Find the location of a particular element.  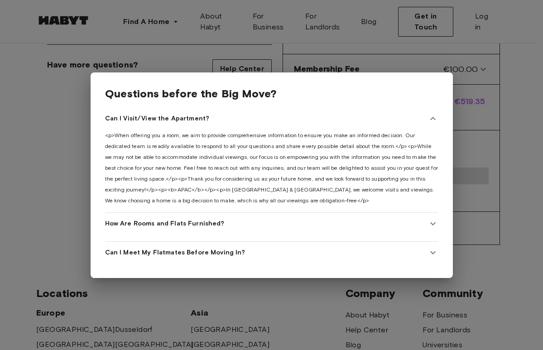

div: How Are Rooms and Flats Furnished? is located at coordinates (272, 224).